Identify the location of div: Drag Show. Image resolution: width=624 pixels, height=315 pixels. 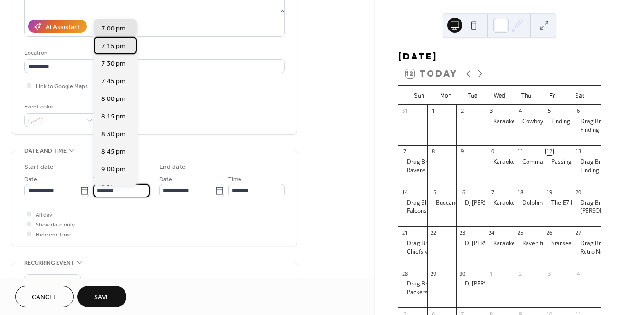
(421, 202).